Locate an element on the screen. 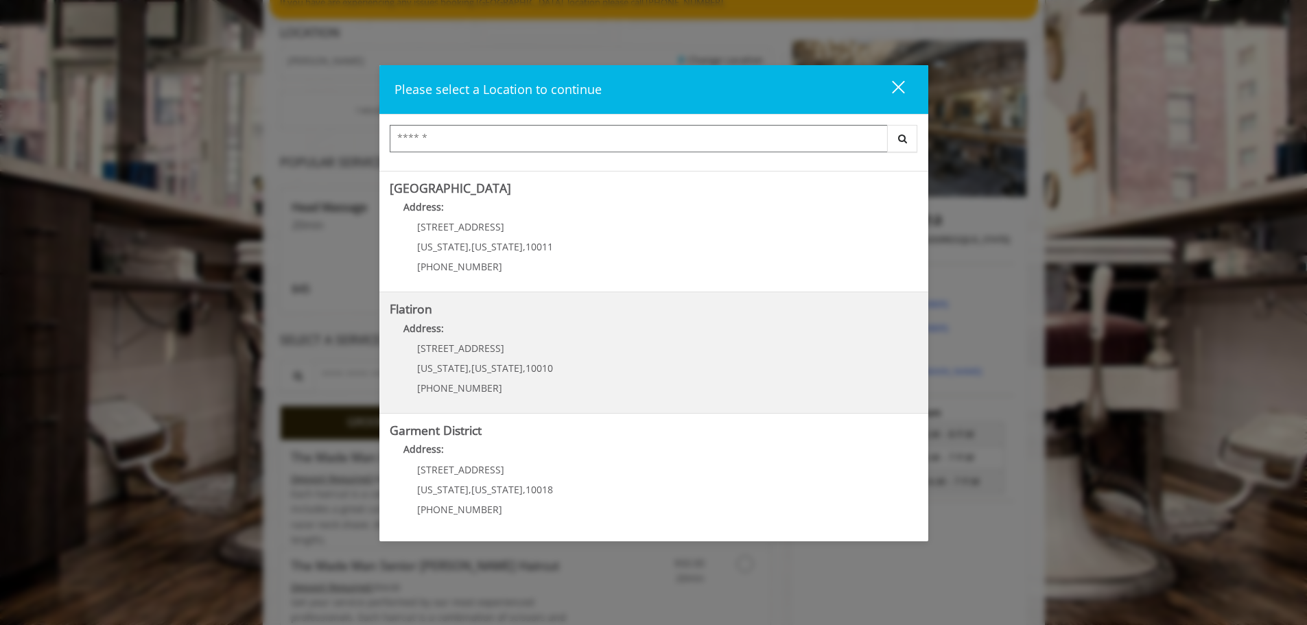 The image size is (1307, 625). b: Garment District is located at coordinates (436, 430).